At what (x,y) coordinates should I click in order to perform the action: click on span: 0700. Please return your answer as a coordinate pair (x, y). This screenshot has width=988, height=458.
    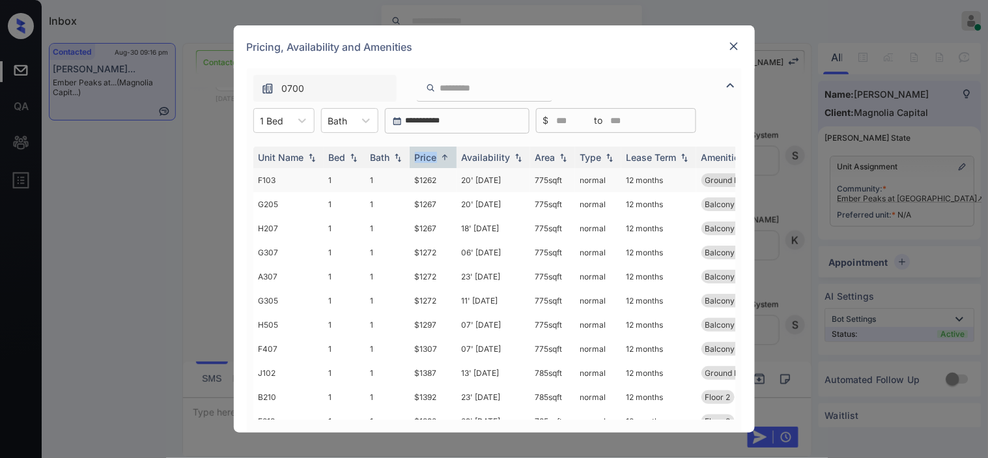
    Looking at the image, I should click on (293, 89).